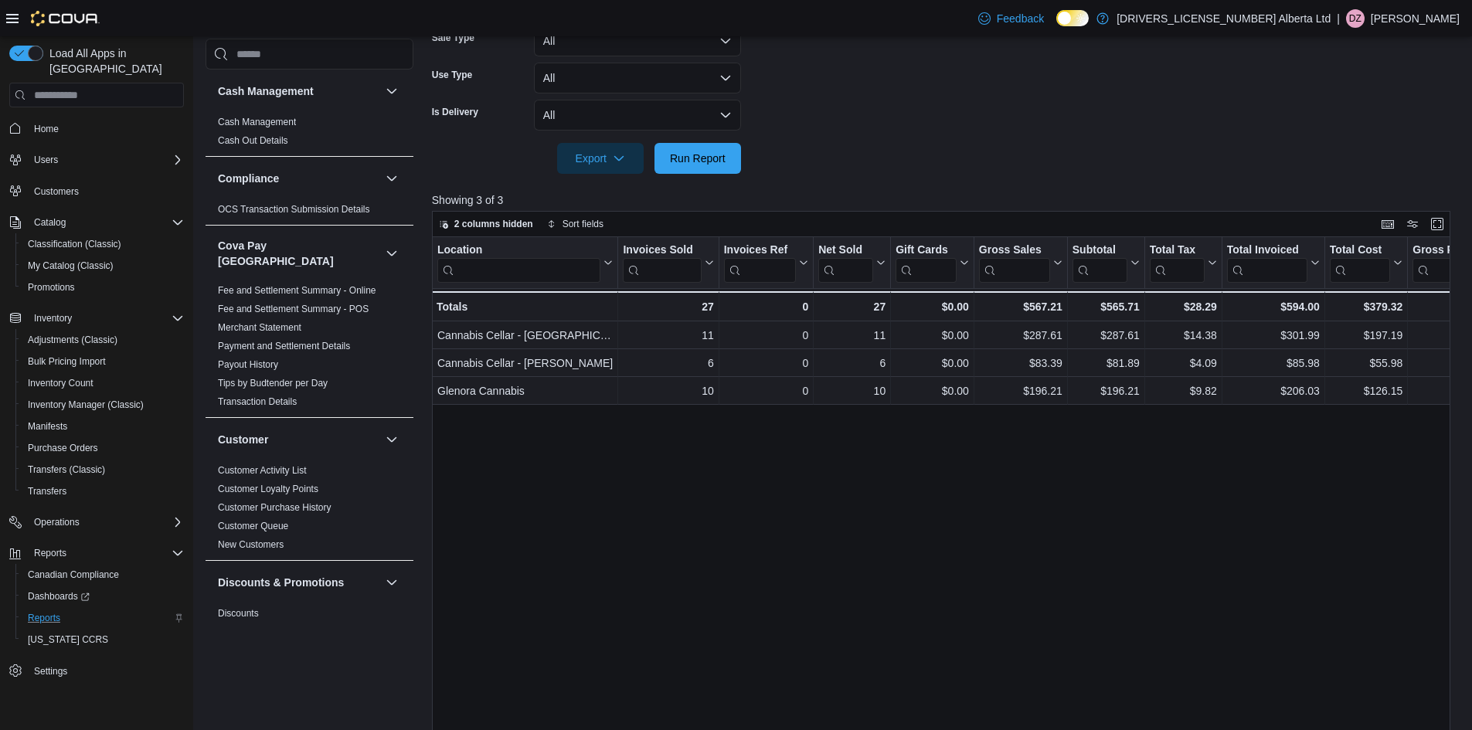 This screenshot has width=1472, height=730. Describe the element at coordinates (947, 200) in the screenshot. I see `p: Showing 3 of 3` at that location.